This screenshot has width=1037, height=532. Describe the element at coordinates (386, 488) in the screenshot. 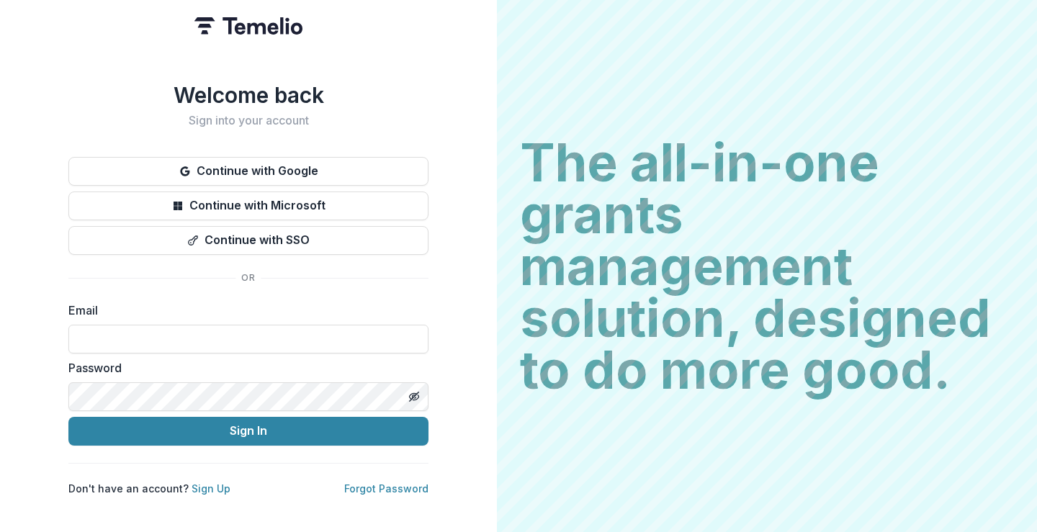

I see `a: Forgot Password` at that location.